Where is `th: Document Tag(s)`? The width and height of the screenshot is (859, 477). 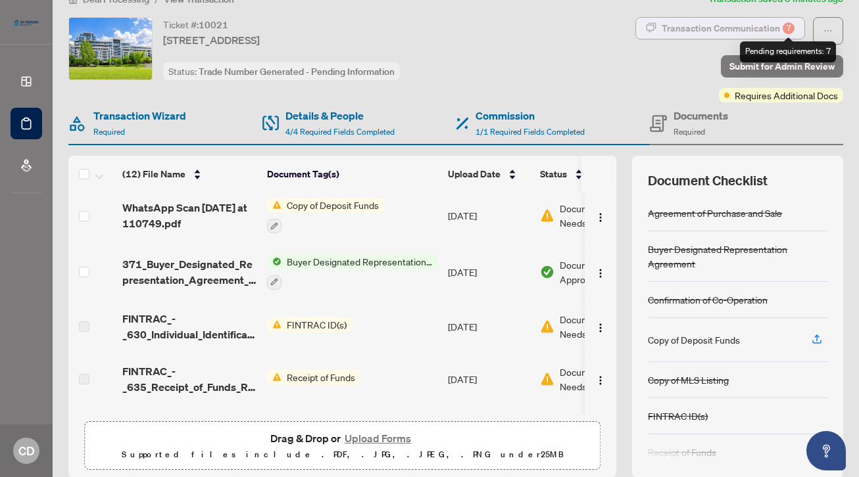 th: Document Tag(s) is located at coordinates (352, 174).